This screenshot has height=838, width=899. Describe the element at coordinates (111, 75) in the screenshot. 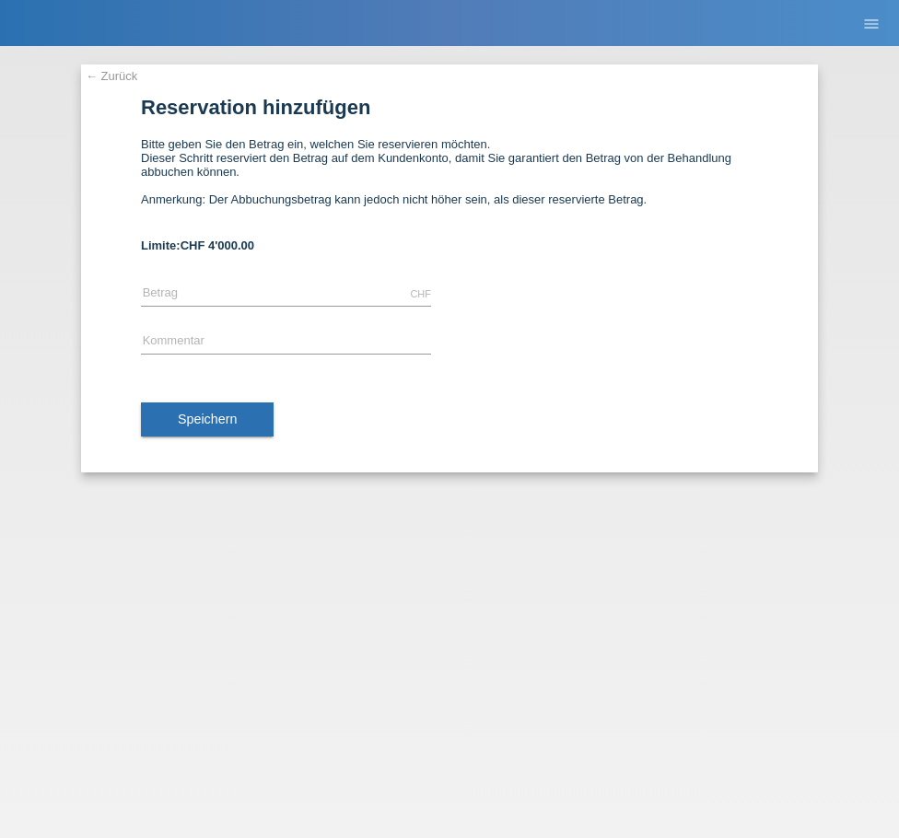

I see `a: ← Zurück` at that location.